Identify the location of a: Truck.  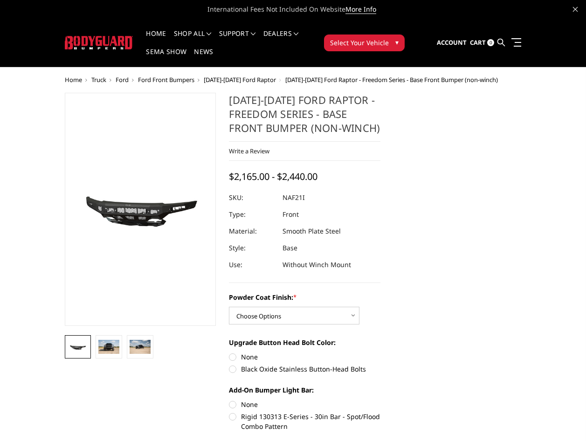
(99, 80).